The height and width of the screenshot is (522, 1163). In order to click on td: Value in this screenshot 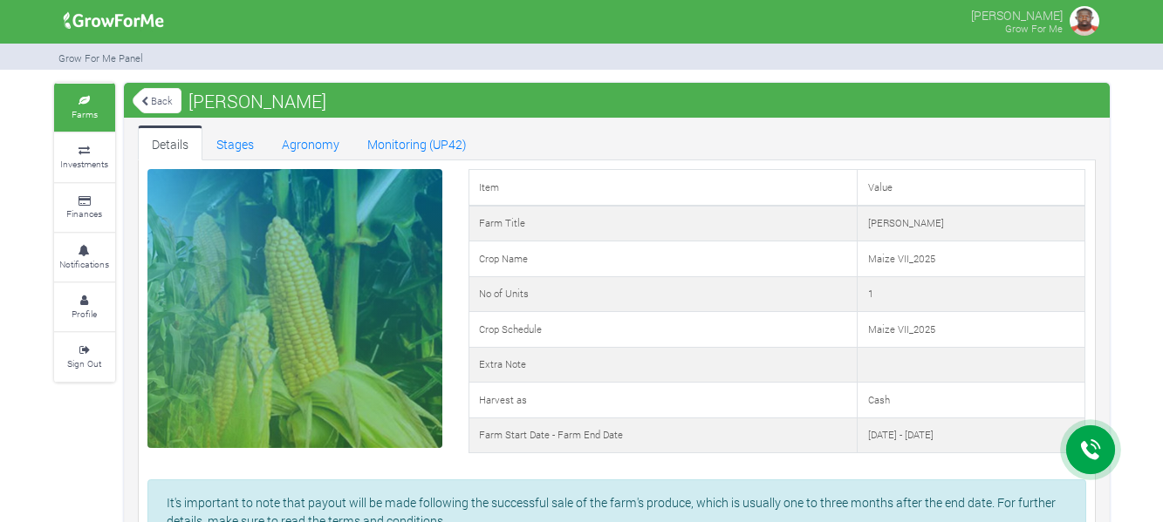, I will do `click(971, 188)`.